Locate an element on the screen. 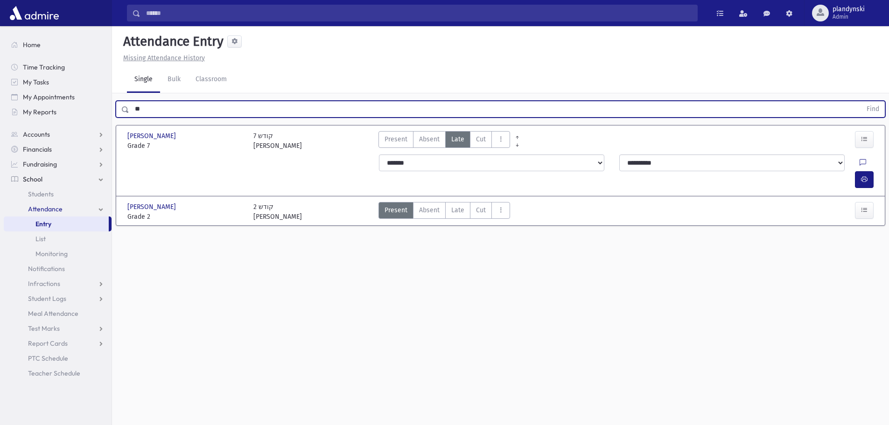 The image size is (889, 425). span: Grade 7 is located at coordinates (186, 146).